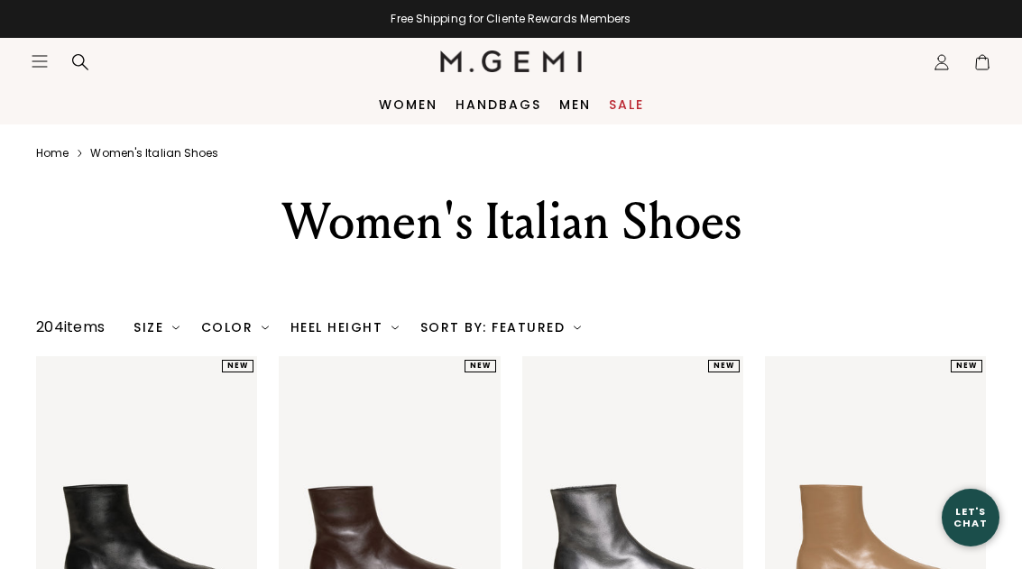 Image resolution: width=1022 pixels, height=569 pixels. Describe the element at coordinates (501, 327) in the screenshot. I see `div: Sort By: Featured` at that location.